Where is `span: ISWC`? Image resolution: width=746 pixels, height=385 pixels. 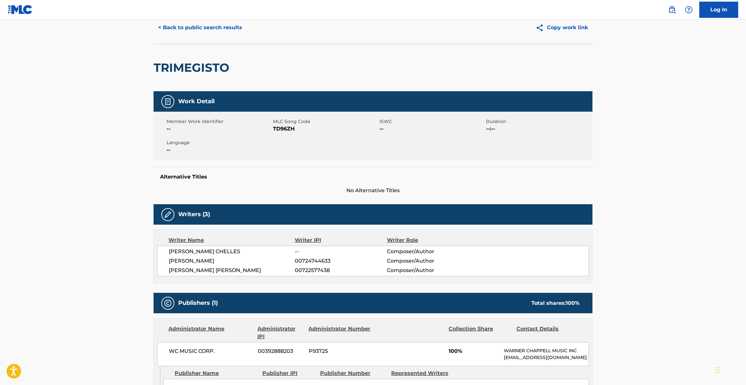
span: ISWC is located at coordinates (432, 121).